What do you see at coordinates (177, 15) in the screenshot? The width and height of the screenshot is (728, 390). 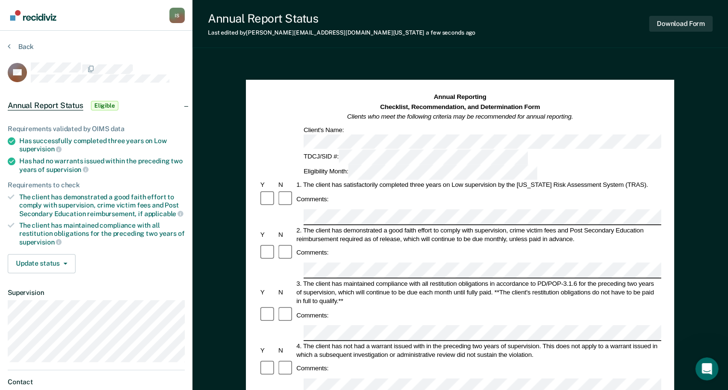 I see `div: I S` at bounding box center [177, 15].